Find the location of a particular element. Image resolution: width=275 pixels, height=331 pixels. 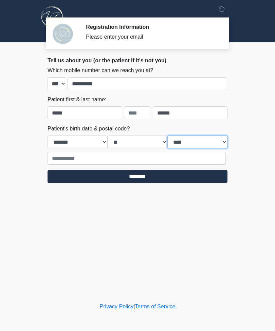

img: InfuZen Health Logo is located at coordinates (52, 17).